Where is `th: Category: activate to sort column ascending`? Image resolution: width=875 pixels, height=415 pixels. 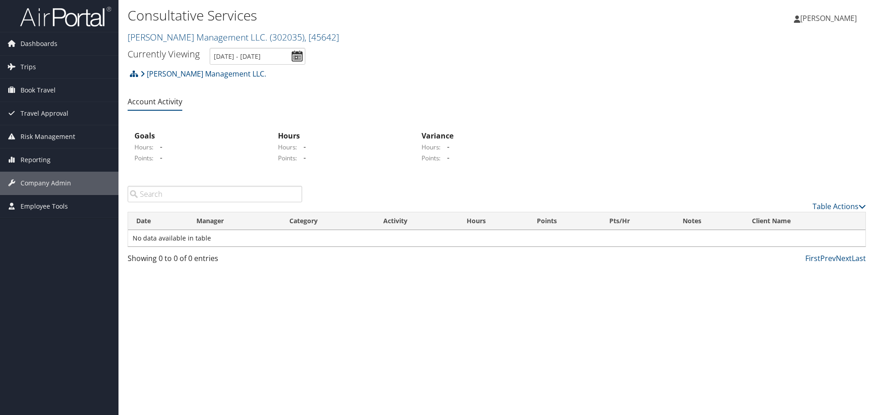 th: Category: activate to sort column ascending is located at coordinates (328, 221).